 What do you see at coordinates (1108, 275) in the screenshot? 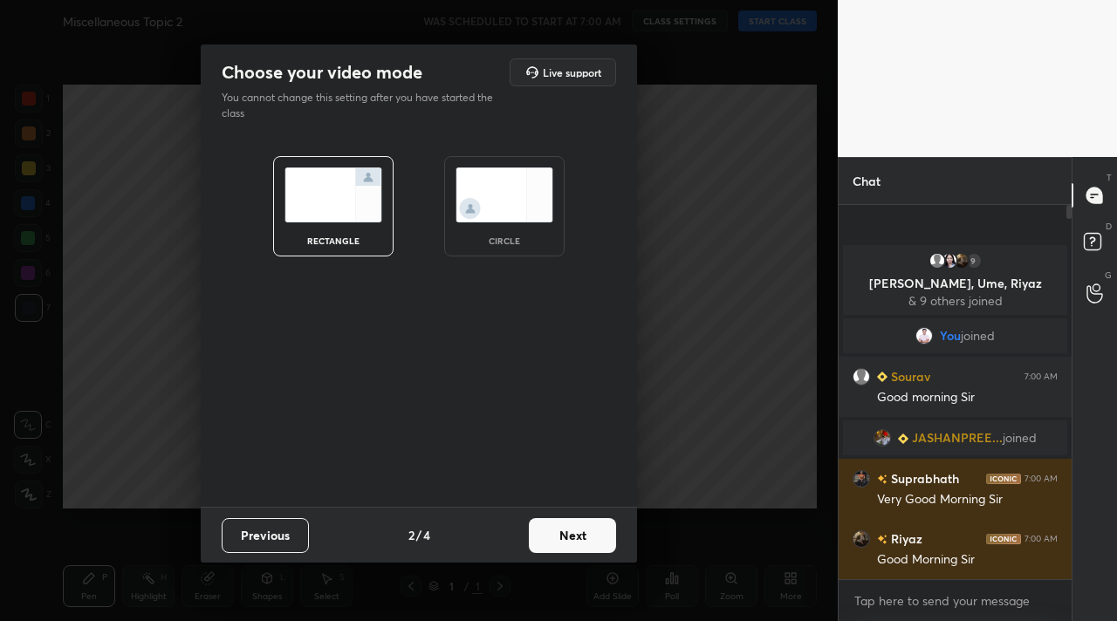
I see `p: G` at bounding box center [1108, 275].